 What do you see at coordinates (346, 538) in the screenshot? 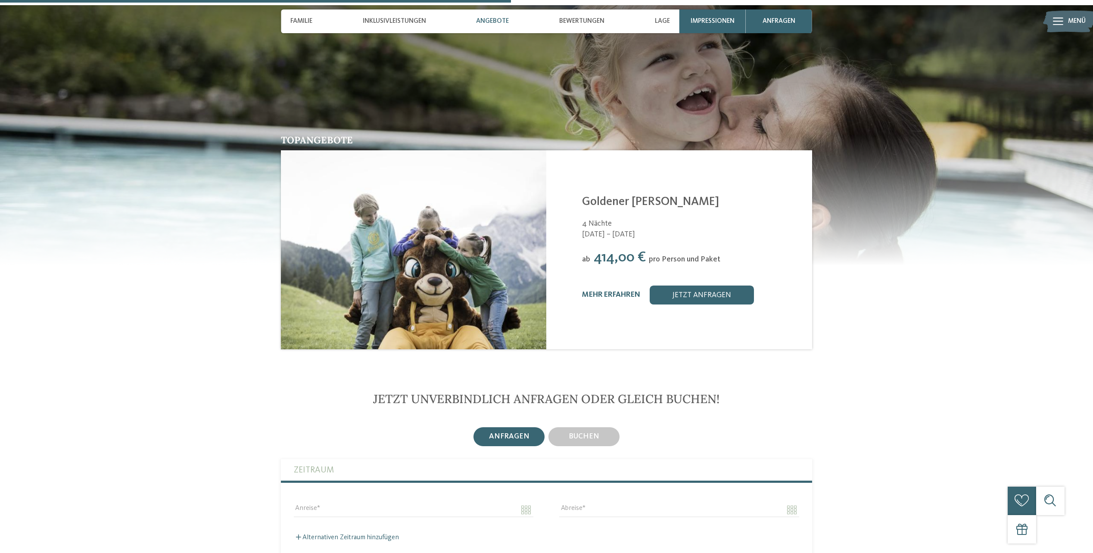
I see `label: Alternativen Zeitraum hinzufügen` at bounding box center [346, 538].